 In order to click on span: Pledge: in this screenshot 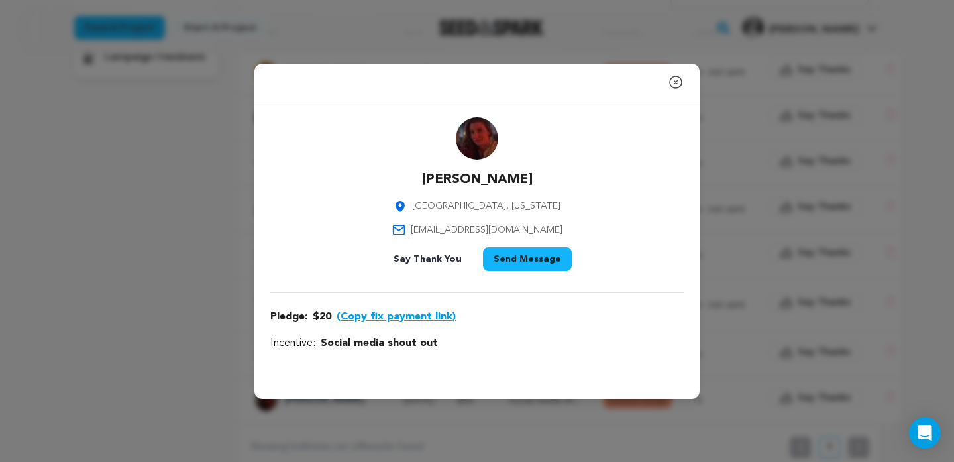, I will do `click(289, 317)`.